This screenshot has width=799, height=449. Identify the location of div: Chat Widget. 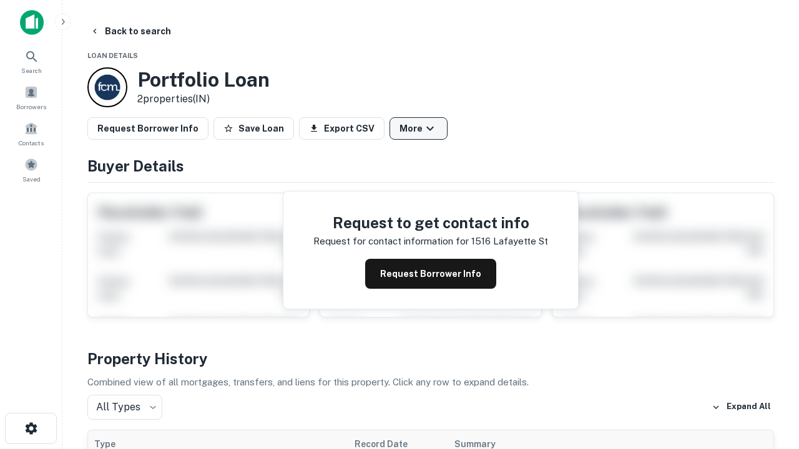
(768, 379).